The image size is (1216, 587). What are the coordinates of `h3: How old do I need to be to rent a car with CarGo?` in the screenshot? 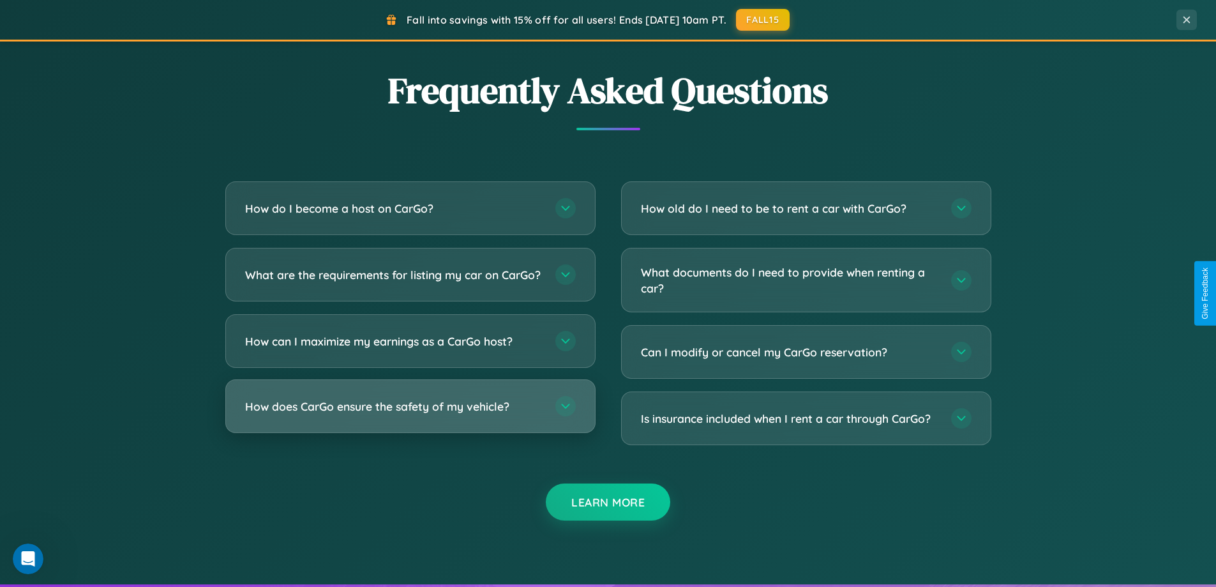 It's located at (789, 208).